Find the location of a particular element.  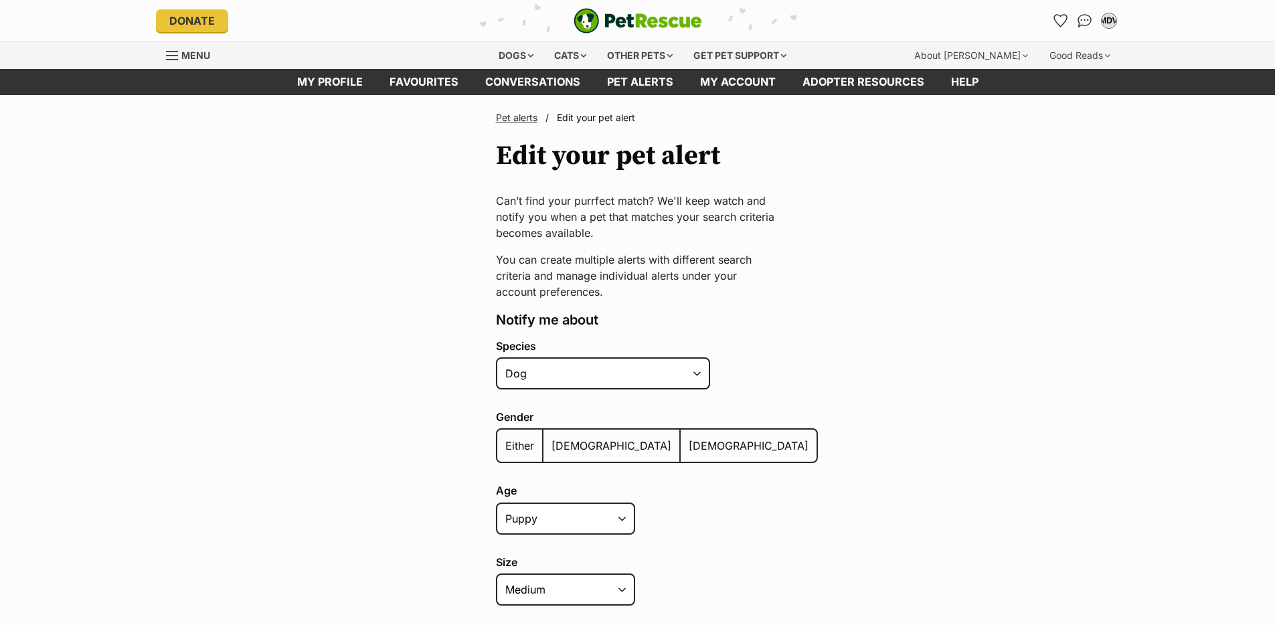

div: Other pets is located at coordinates (640, 56).